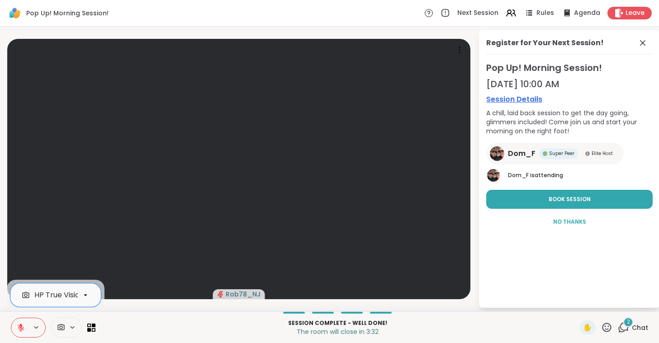 This screenshot has height=343, width=659. Describe the element at coordinates (15, 13) in the screenshot. I see `img: ShareWell Logomark` at that location.